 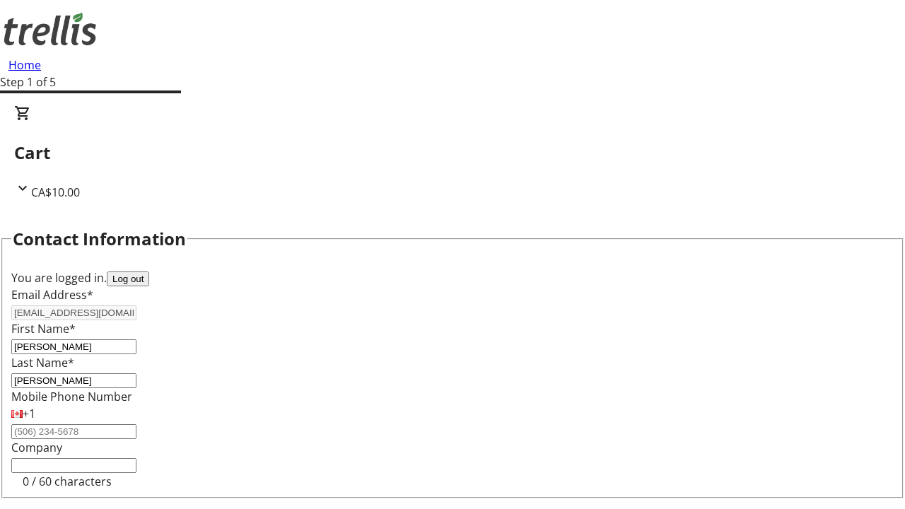 What do you see at coordinates (99, 239) in the screenshot?
I see `h2: Contact Information` at bounding box center [99, 239].